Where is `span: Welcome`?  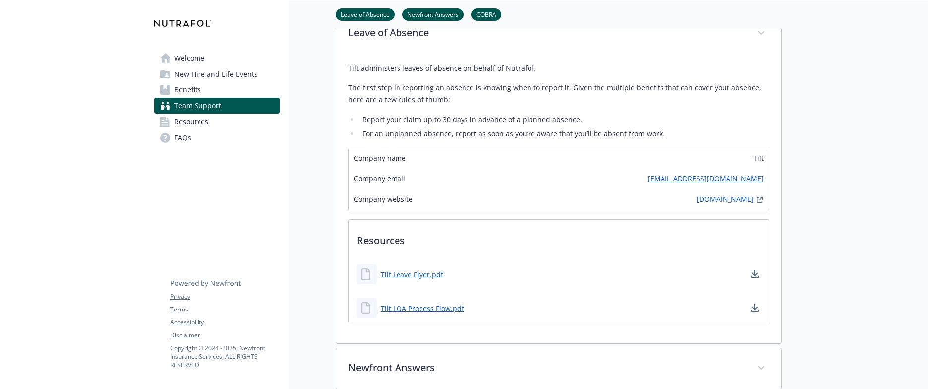
span: Welcome is located at coordinates (189, 58).